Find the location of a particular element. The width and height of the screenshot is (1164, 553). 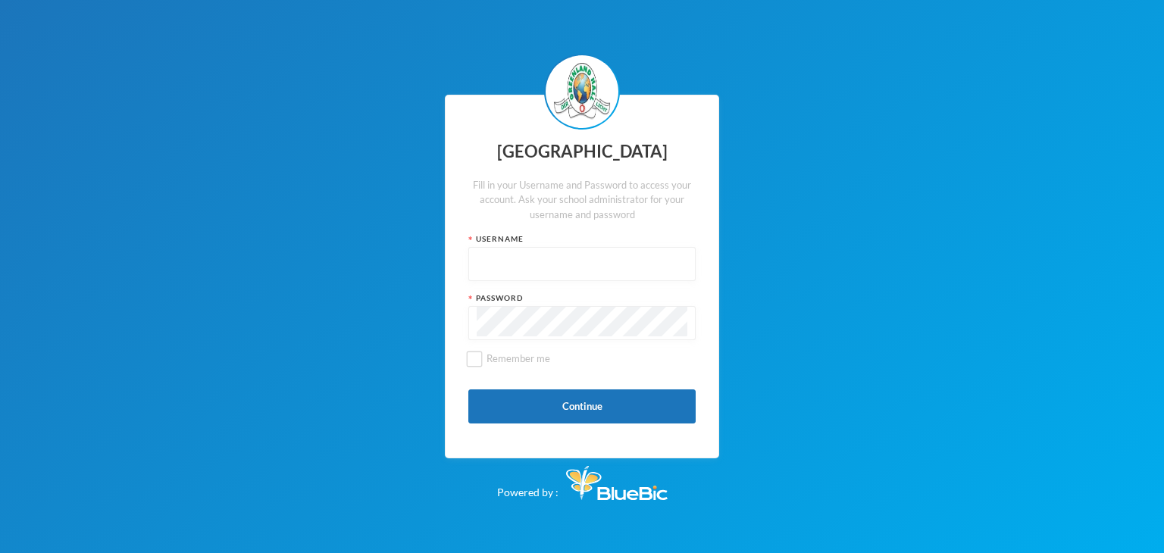

img: Bluebic is located at coordinates (617, 483).